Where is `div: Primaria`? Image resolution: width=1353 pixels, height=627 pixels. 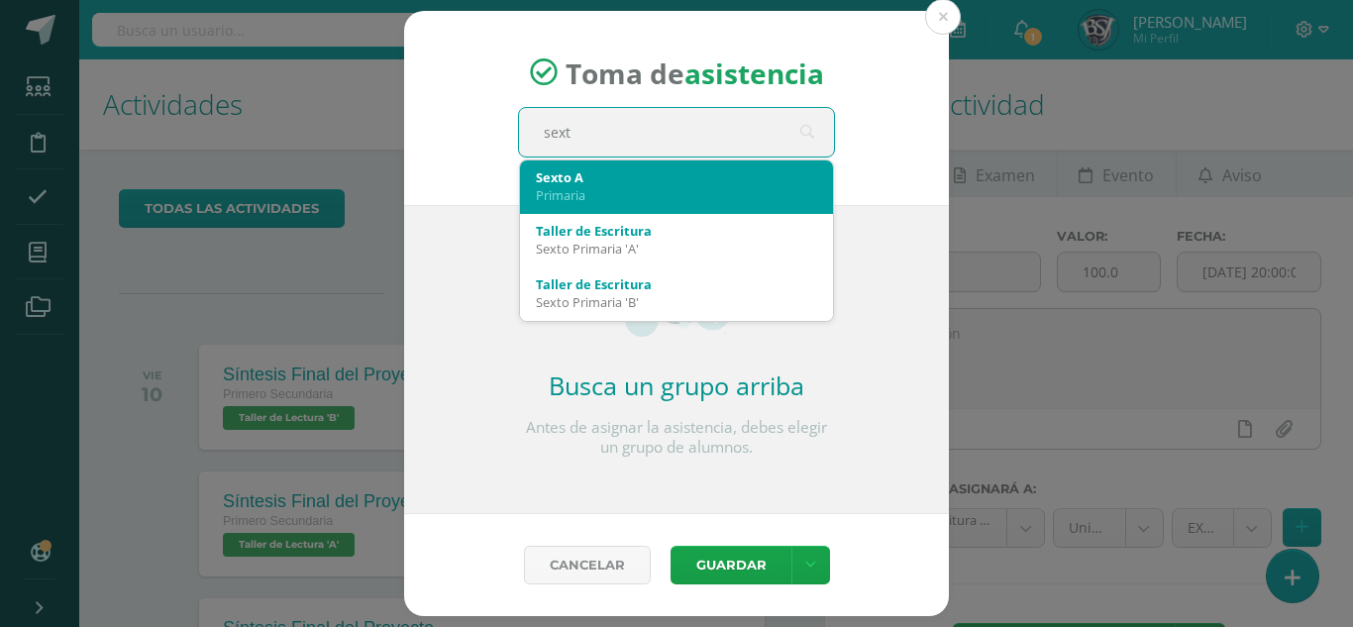 div: Primaria is located at coordinates (676, 195).